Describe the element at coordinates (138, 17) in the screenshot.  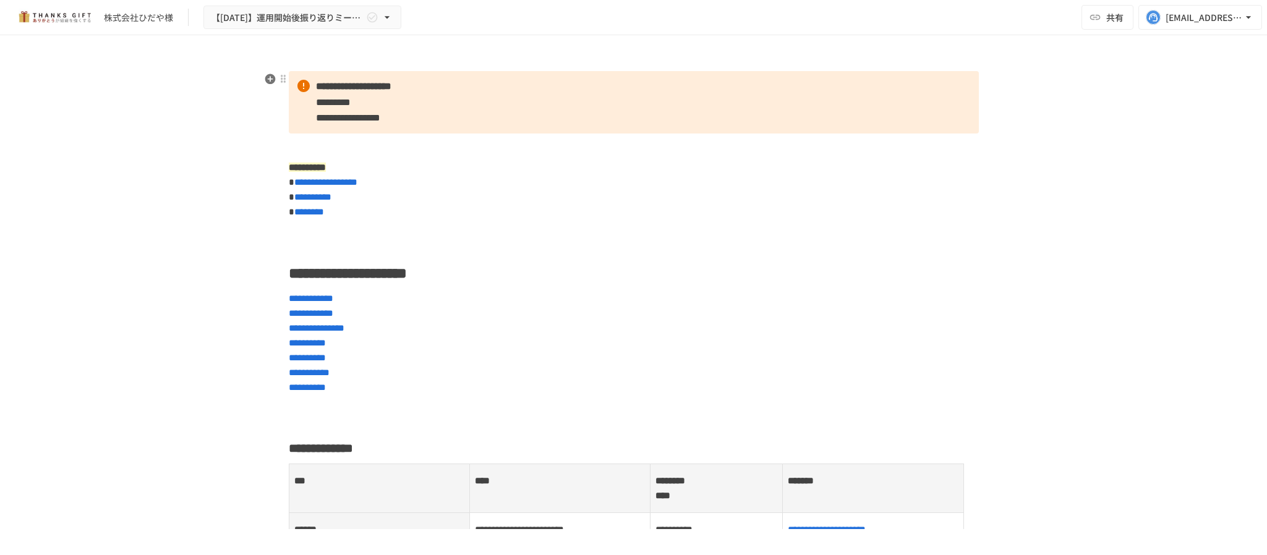
I see `div: 株式会社ひだや様` at that location.